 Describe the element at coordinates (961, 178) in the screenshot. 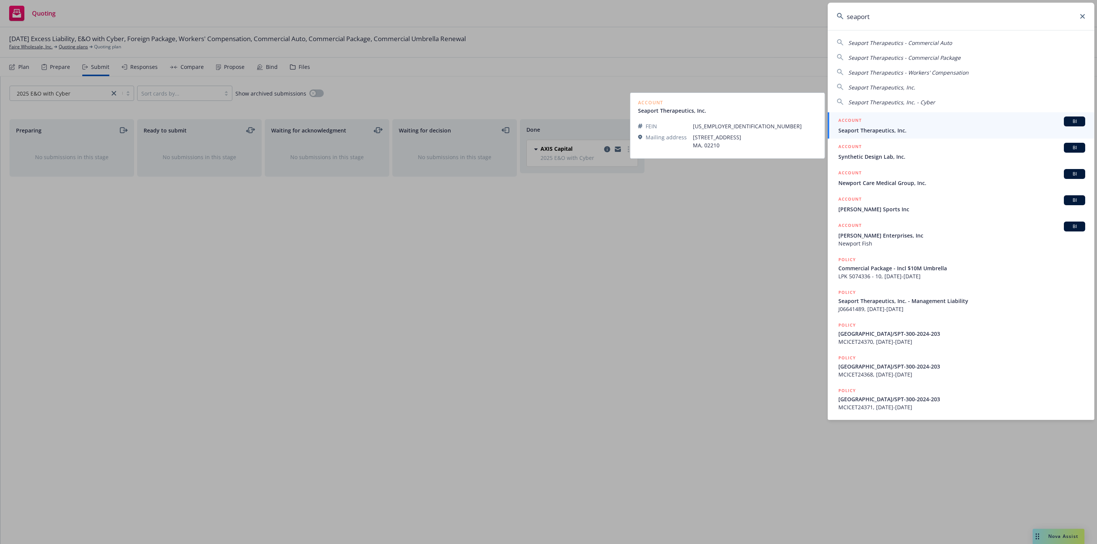

I see `a: ACCOUNTBINewport Care Medical Group, Inc.` at that location.